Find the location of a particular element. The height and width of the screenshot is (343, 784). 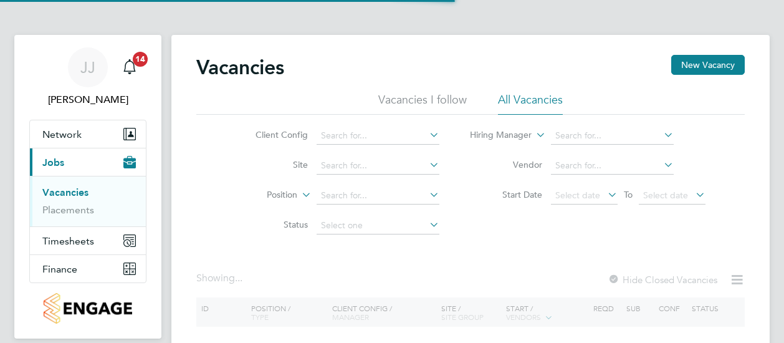

img: countryside-properties-logo-retina.png is located at coordinates (87, 308).